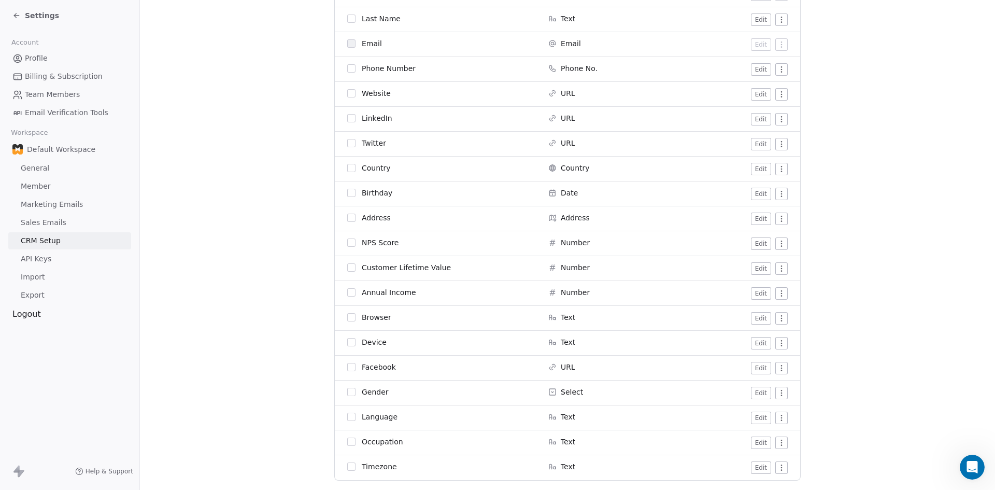 The image size is (995, 490). I want to click on a: API Keys, so click(69, 259).